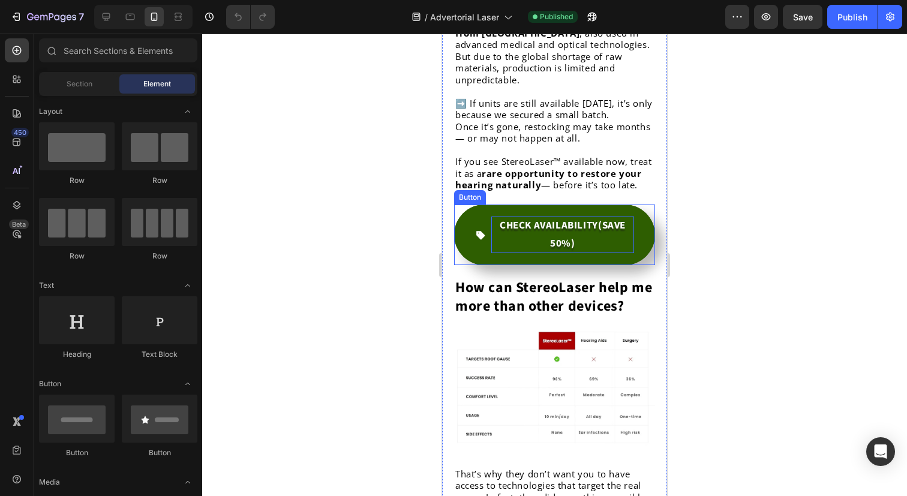 The image size is (907, 496). Describe the element at coordinates (112, 201) in the screenshot. I see `a: CHECK AVAILABILITY(SAVE 50%)` at that location.